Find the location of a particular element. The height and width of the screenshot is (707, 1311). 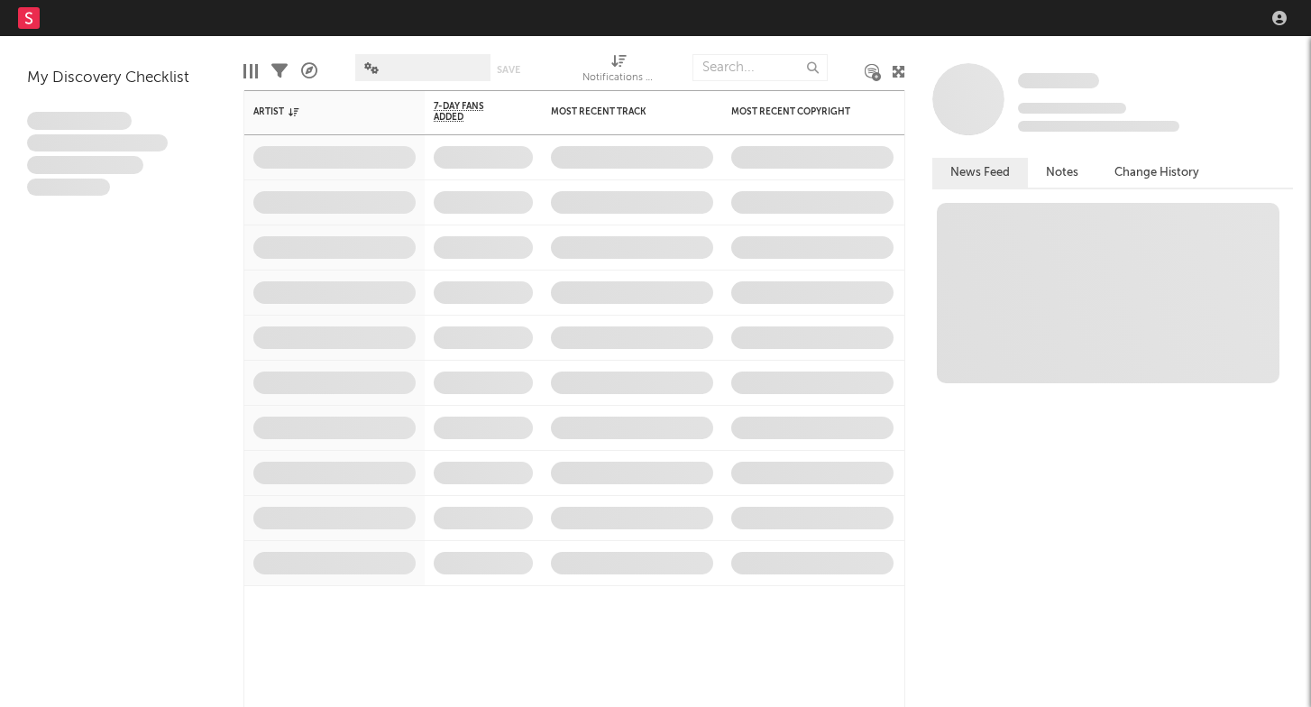

div: Artist is located at coordinates (321, 112).